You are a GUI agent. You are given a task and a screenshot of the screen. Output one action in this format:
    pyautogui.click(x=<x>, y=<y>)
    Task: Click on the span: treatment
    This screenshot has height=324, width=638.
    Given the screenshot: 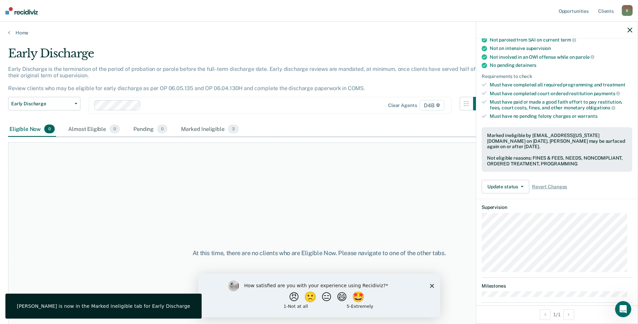 What is the action you would take?
    pyautogui.click(x=614, y=85)
    